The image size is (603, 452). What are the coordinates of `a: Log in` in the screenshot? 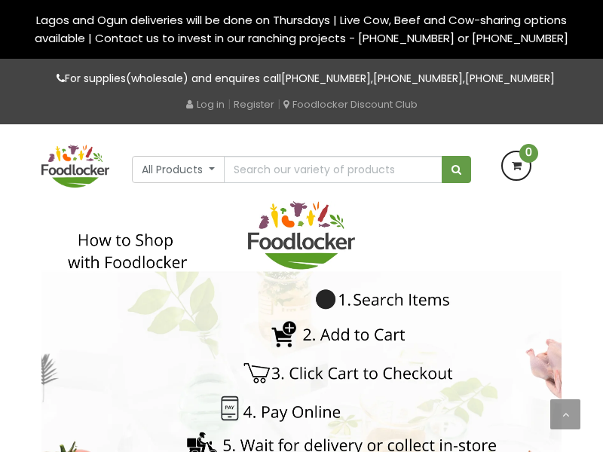 It's located at (205, 104).